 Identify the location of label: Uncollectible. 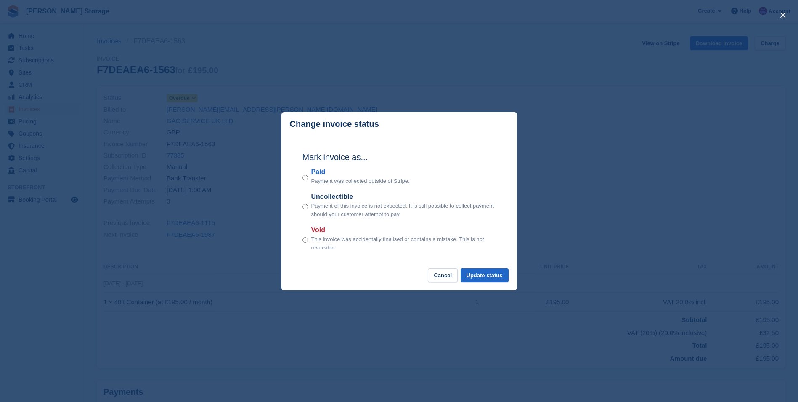
(404, 197).